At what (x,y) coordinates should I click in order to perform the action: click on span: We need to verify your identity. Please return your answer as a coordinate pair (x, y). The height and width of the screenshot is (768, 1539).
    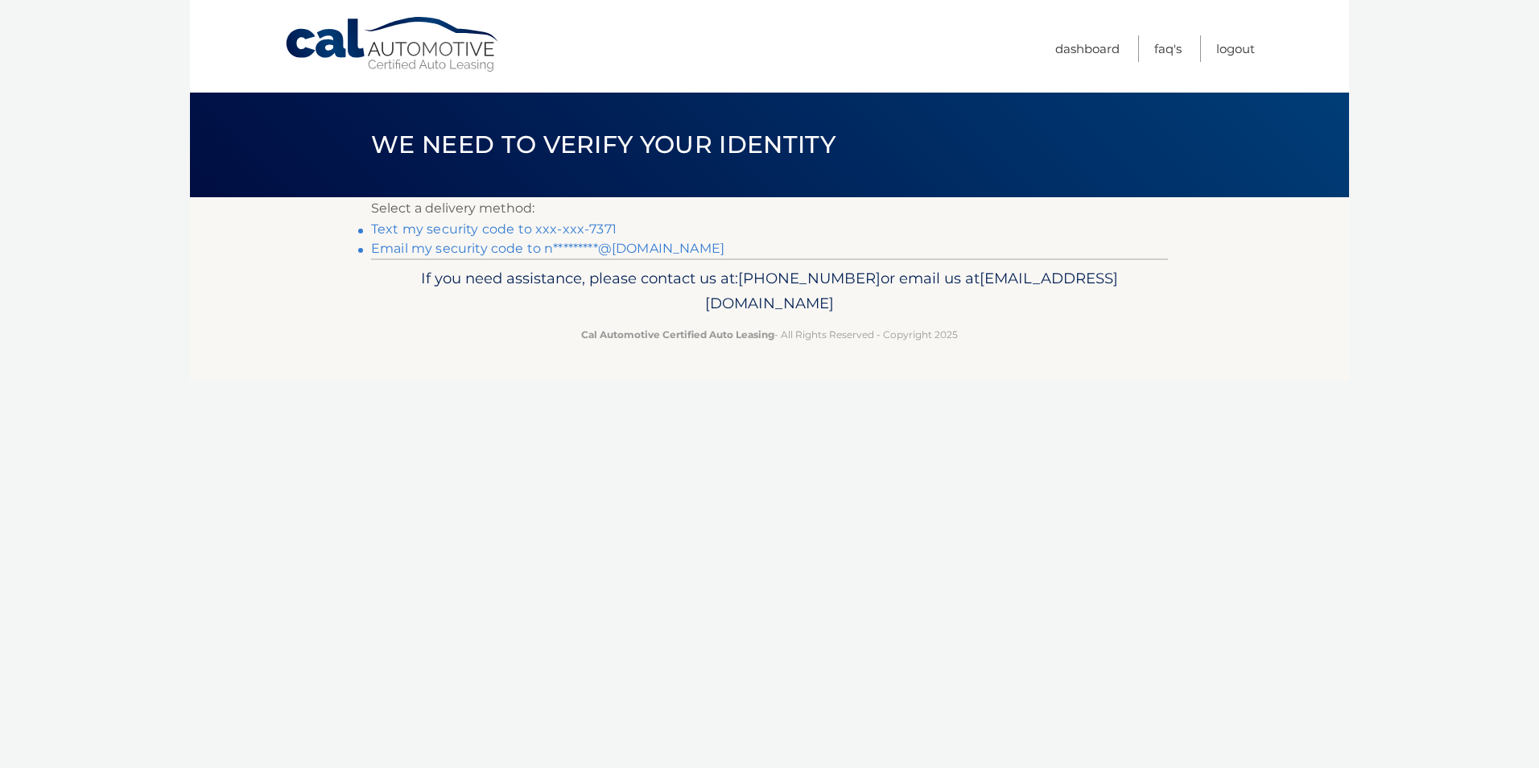
    Looking at the image, I should click on (603, 144).